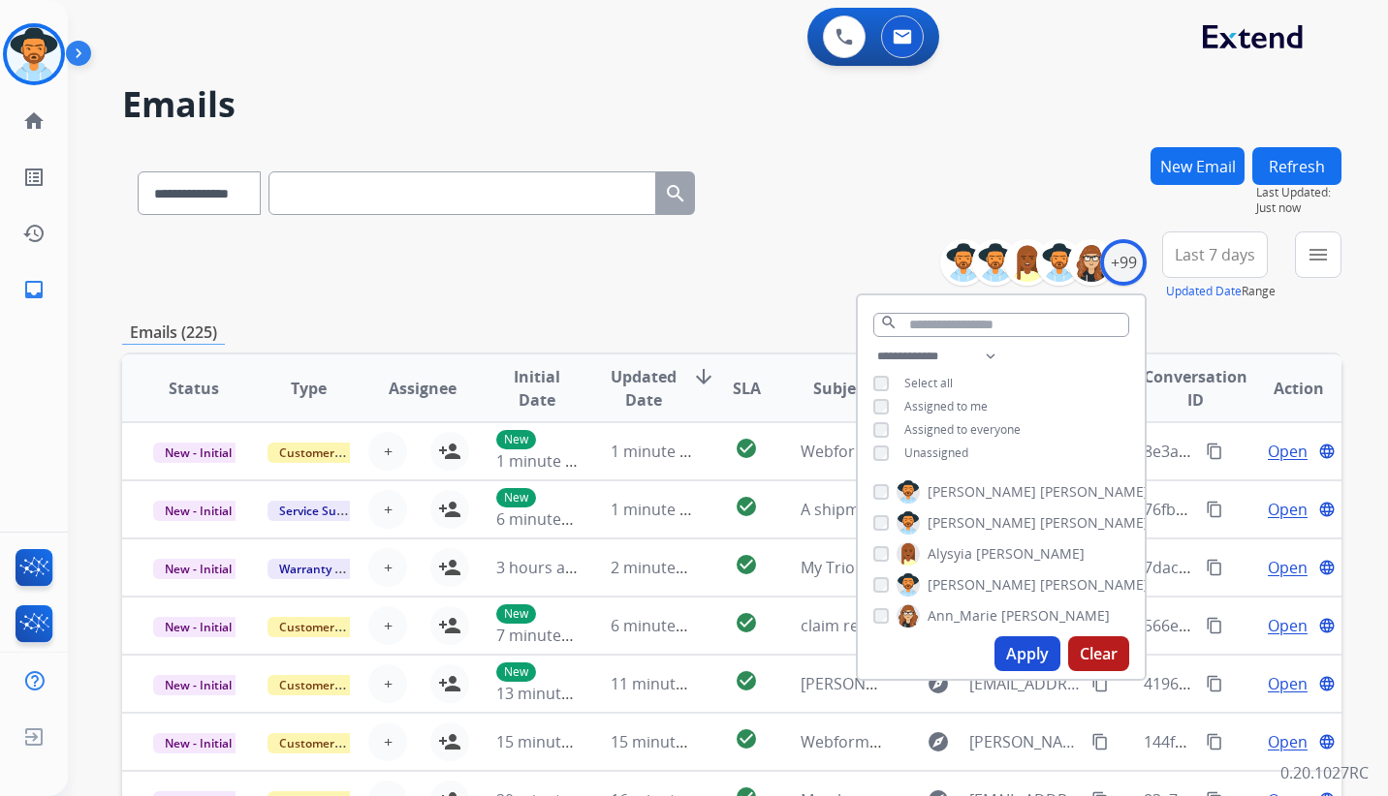 The width and height of the screenshot is (1388, 796). Describe the element at coordinates (841, 389) in the screenshot. I see `span: Subject` at that location.